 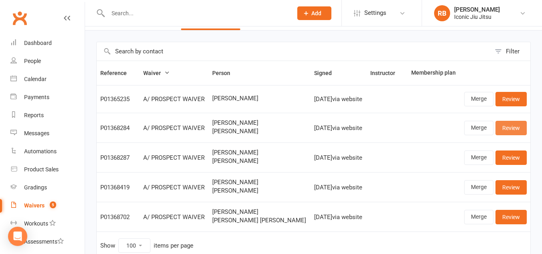 I want to click on button: Reference, so click(x=118, y=73).